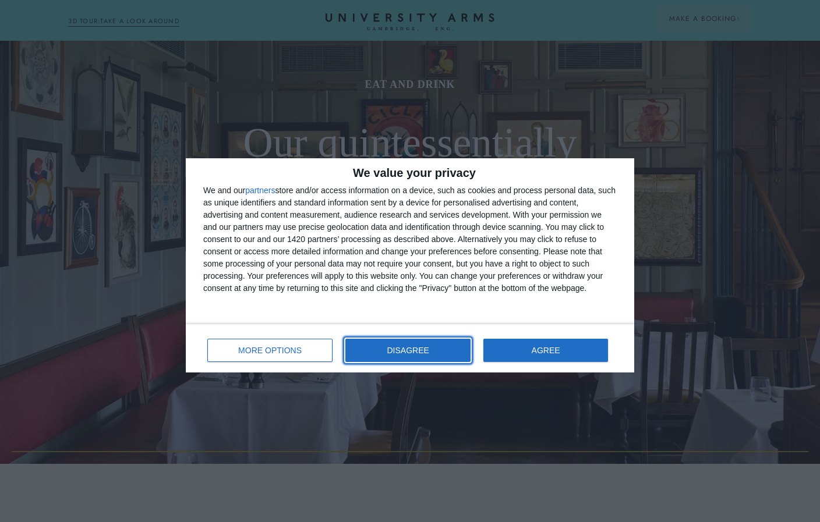 Image resolution: width=820 pixels, height=522 pixels. Describe the element at coordinates (546, 351) in the screenshot. I see `button: AGREE` at that location.